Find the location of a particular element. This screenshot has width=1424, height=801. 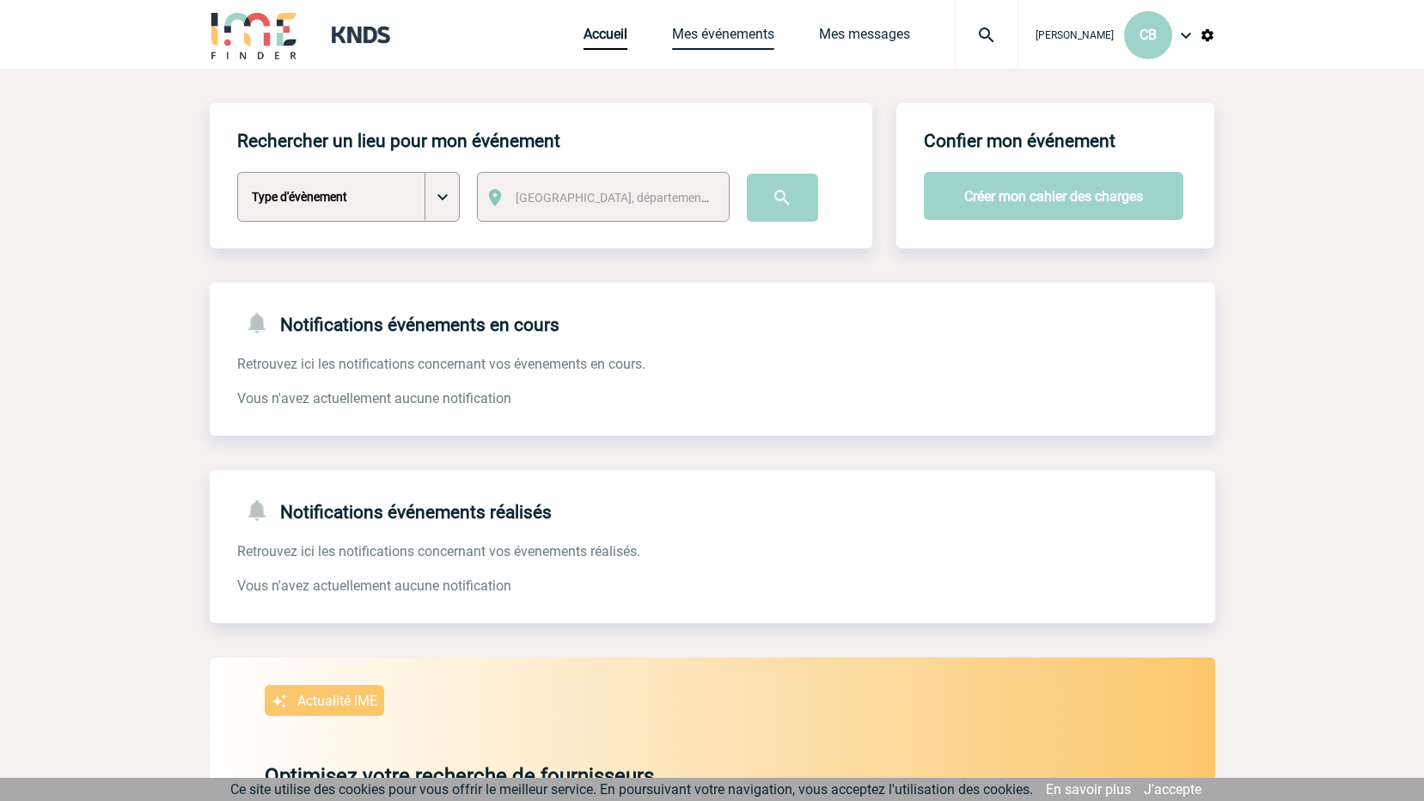

p: Actualité IME is located at coordinates (337, 700).